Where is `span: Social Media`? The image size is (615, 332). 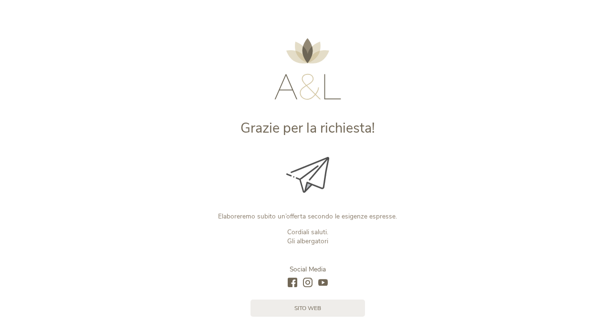
span: Social Media is located at coordinates (308, 269).